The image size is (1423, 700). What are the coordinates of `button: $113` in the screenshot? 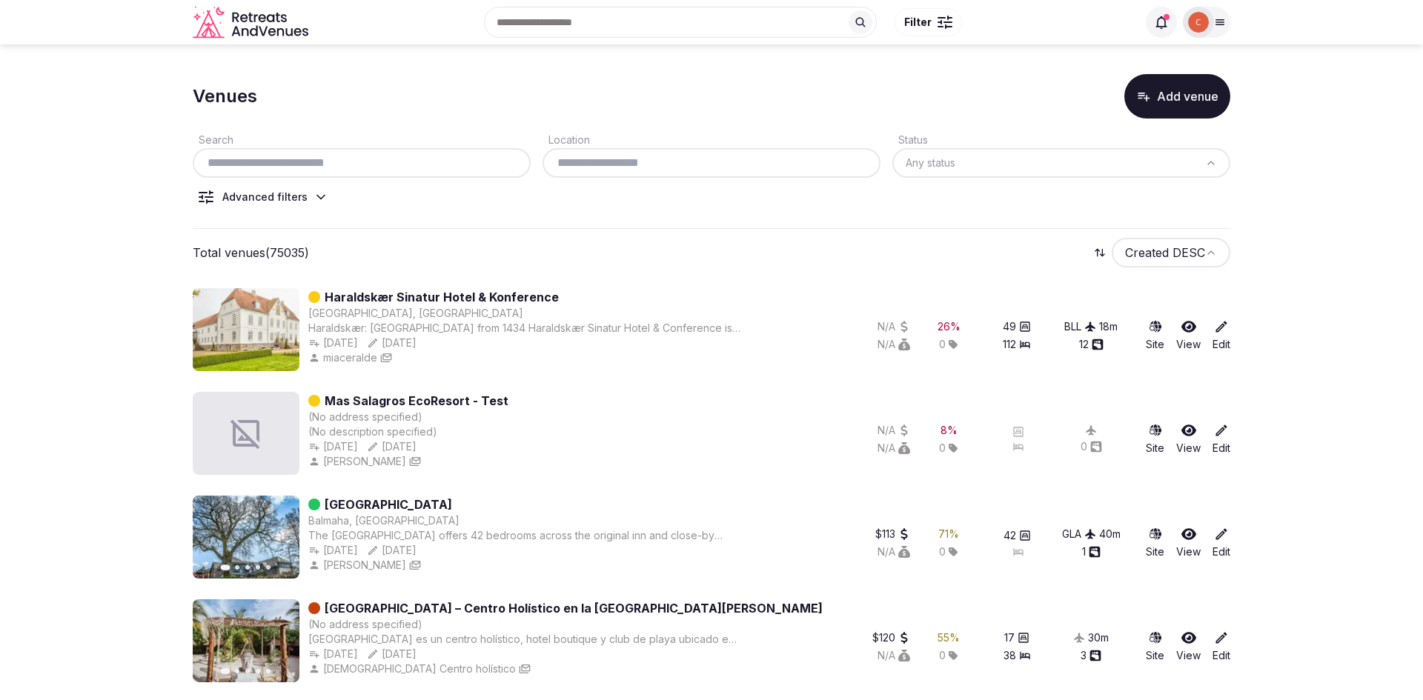 It's located at (892, 534).